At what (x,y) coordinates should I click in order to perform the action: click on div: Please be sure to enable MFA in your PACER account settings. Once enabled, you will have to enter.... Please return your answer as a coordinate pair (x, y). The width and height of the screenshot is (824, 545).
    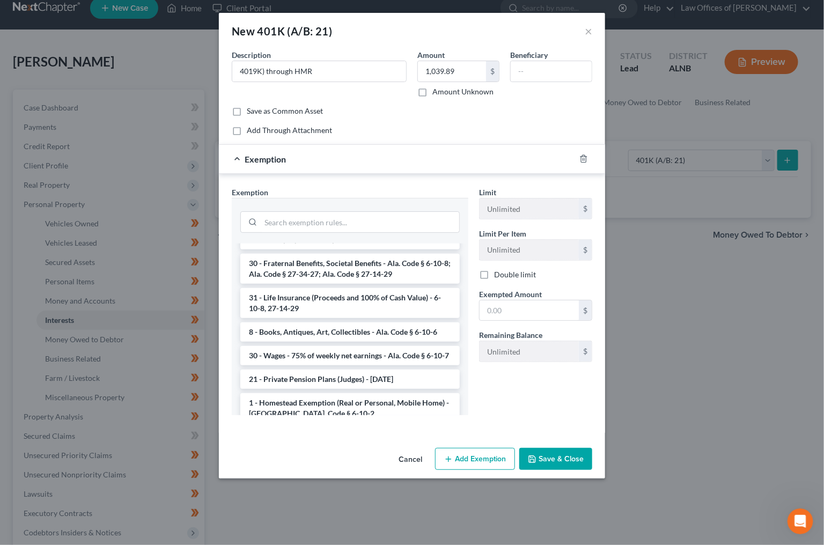
    Looking at the image, I should click on (92, 191).